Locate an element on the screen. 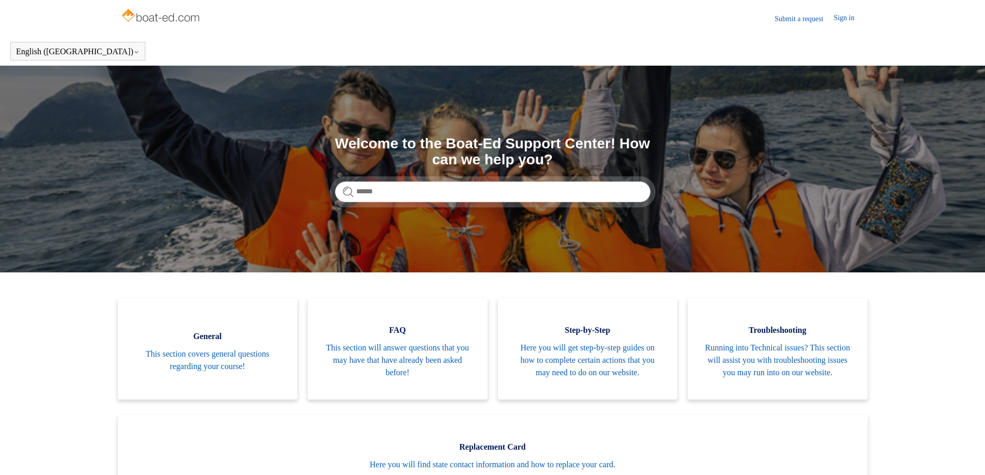 The width and height of the screenshot is (985, 475). span: Here you will find state contact information and how to replace your card. is located at coordinates (493, 465).